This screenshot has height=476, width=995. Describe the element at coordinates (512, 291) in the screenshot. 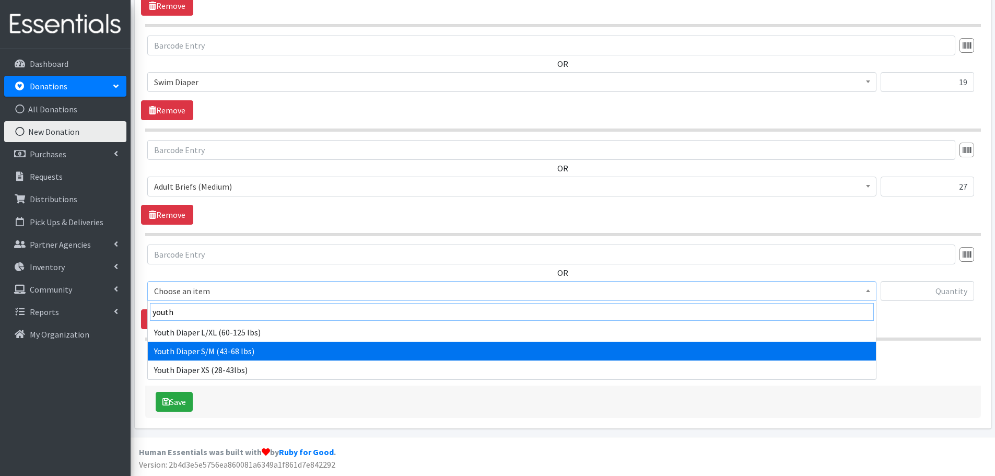

I see `span: Choose an item` at that location.